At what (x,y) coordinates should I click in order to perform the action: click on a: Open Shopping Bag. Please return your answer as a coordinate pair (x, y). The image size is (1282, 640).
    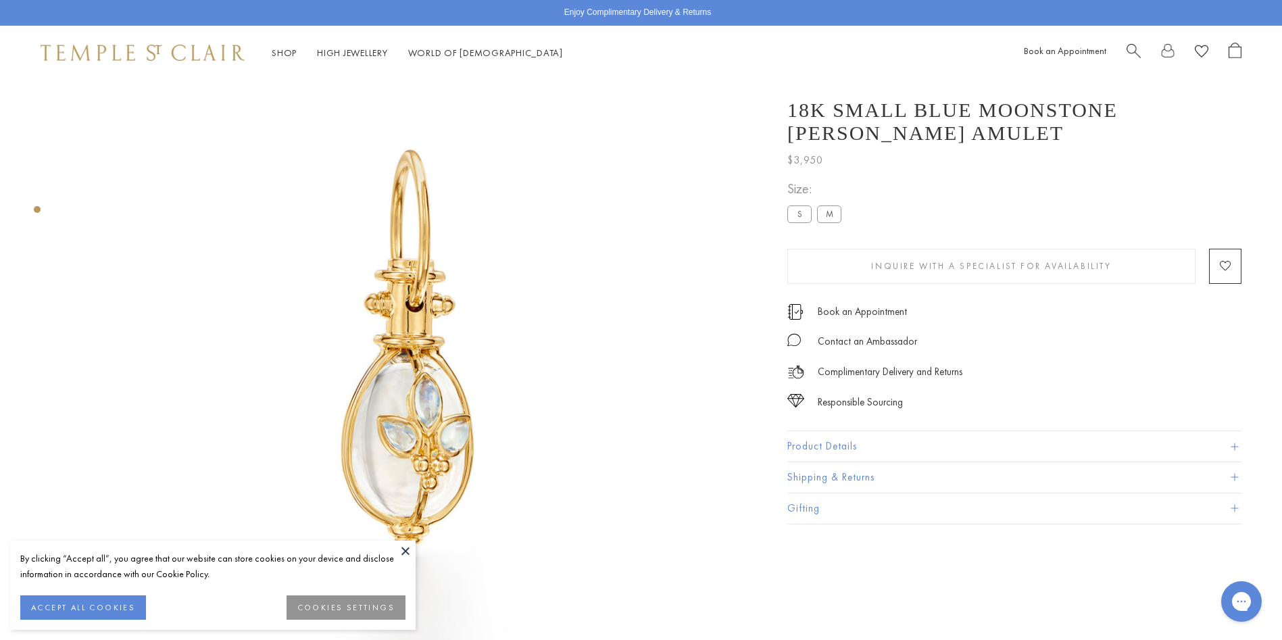
    Looking at the image, I should click on (1235, 53).